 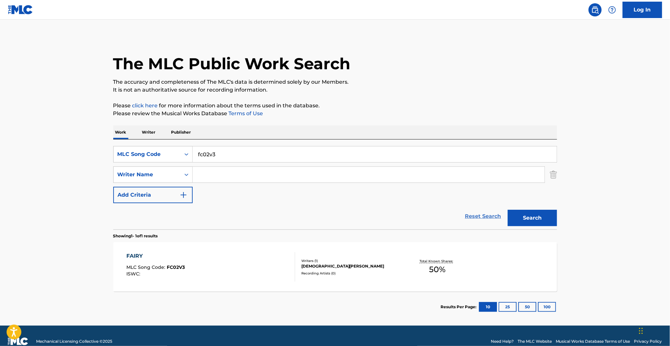 What do you see at coordinates (335, 114) in the screenshot?
I see `p: Please review the Musical Works Database` at bounding box center [335, 114].